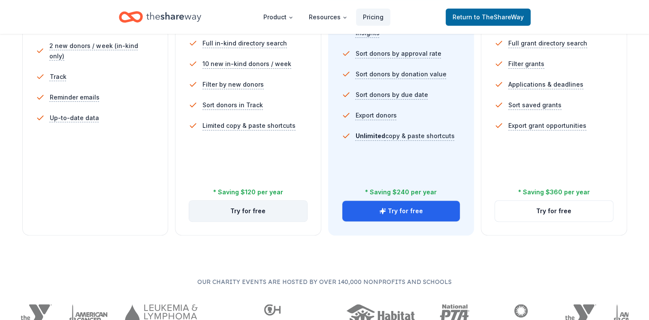 This screenshot has width=649, height=320. Describe the element at coordinates (247, 64) in the screenshot. I see `span: 10 new in-kind donors / week` at that location.